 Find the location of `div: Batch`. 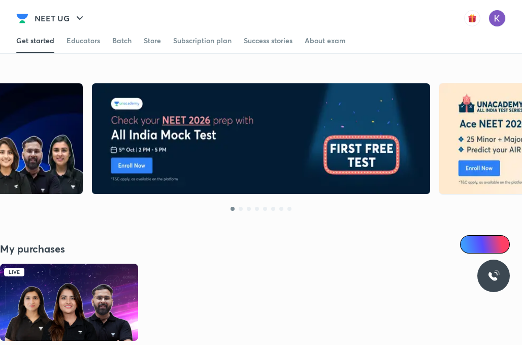

div: Batch is located at coordinates (122, 41).